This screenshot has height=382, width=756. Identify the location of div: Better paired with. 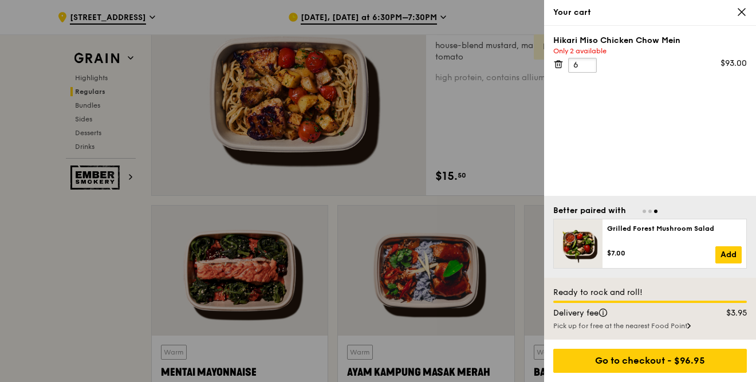
(590, 211).